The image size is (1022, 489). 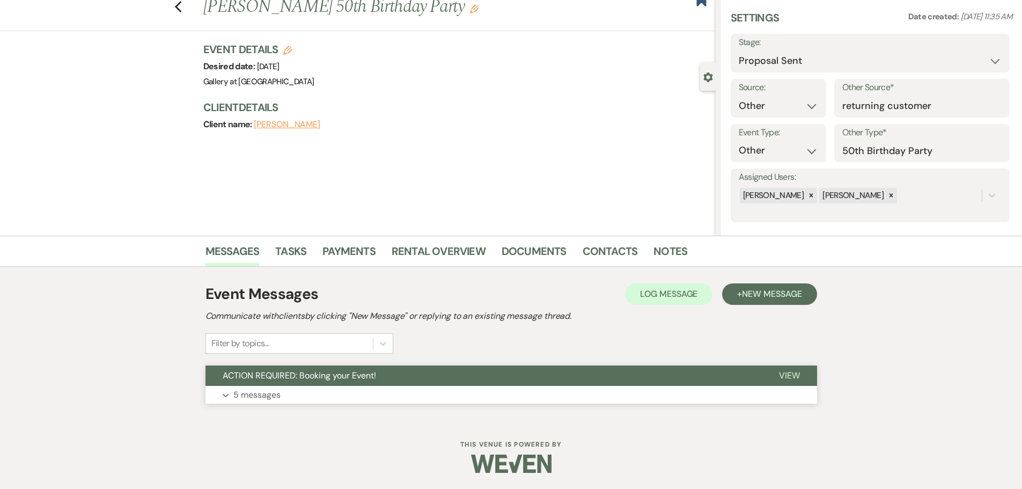 I want to click on a: Contacts, so click(x=610, y=254).